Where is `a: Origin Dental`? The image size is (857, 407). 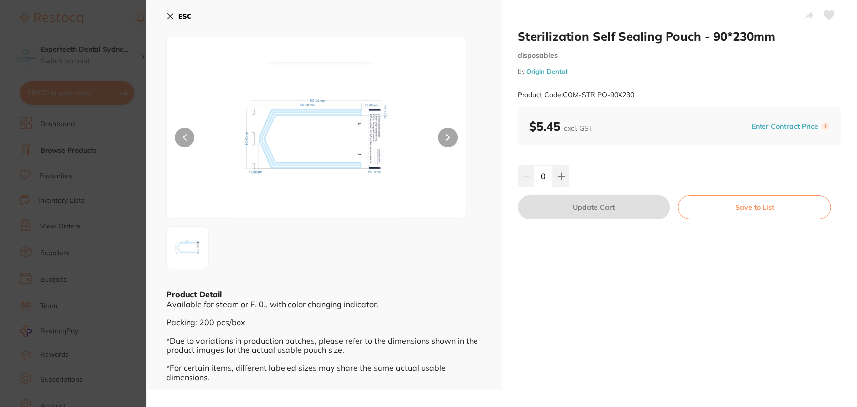 a: Origin Dental is located at coordinates (547, 71).